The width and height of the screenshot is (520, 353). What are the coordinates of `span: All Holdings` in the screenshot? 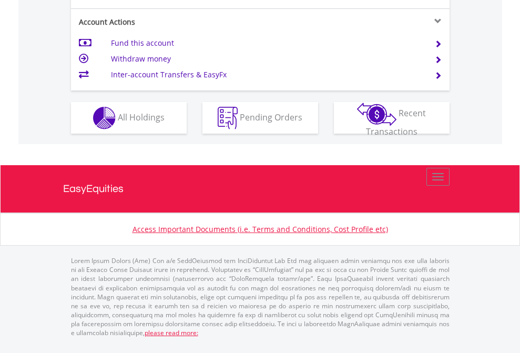 It's located at (141, 117).